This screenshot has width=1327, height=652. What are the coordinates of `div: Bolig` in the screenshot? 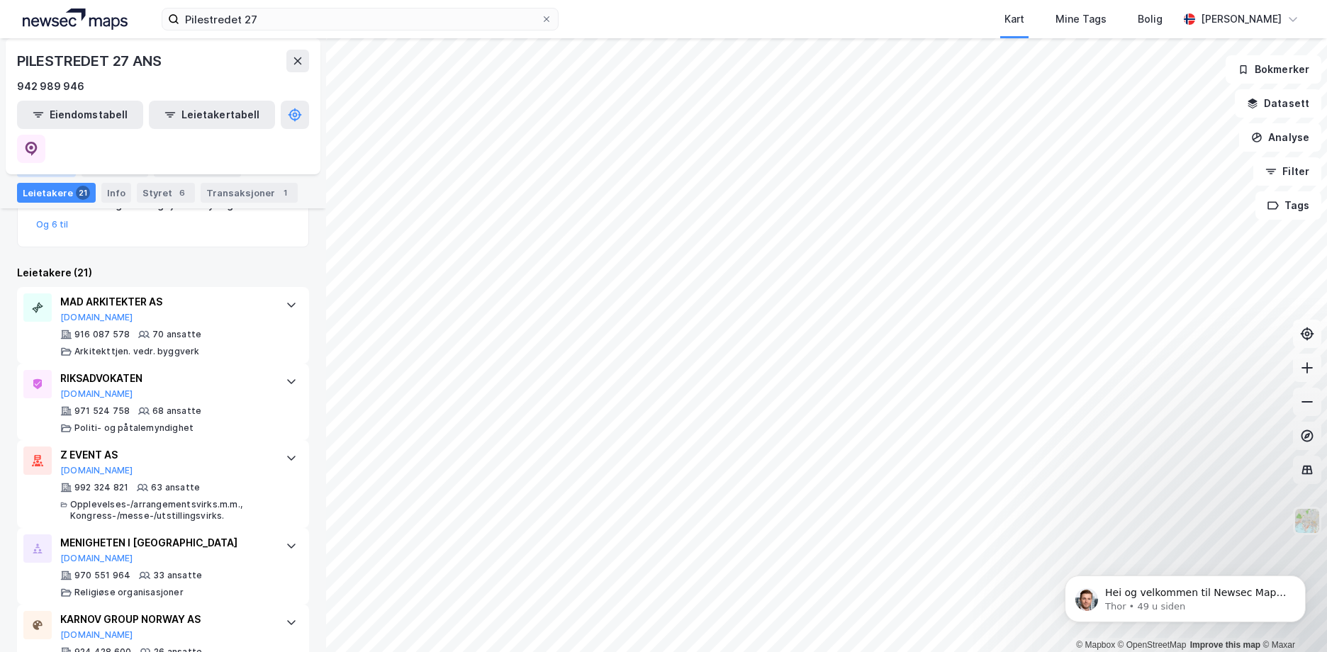 It's located at (1150, 19).